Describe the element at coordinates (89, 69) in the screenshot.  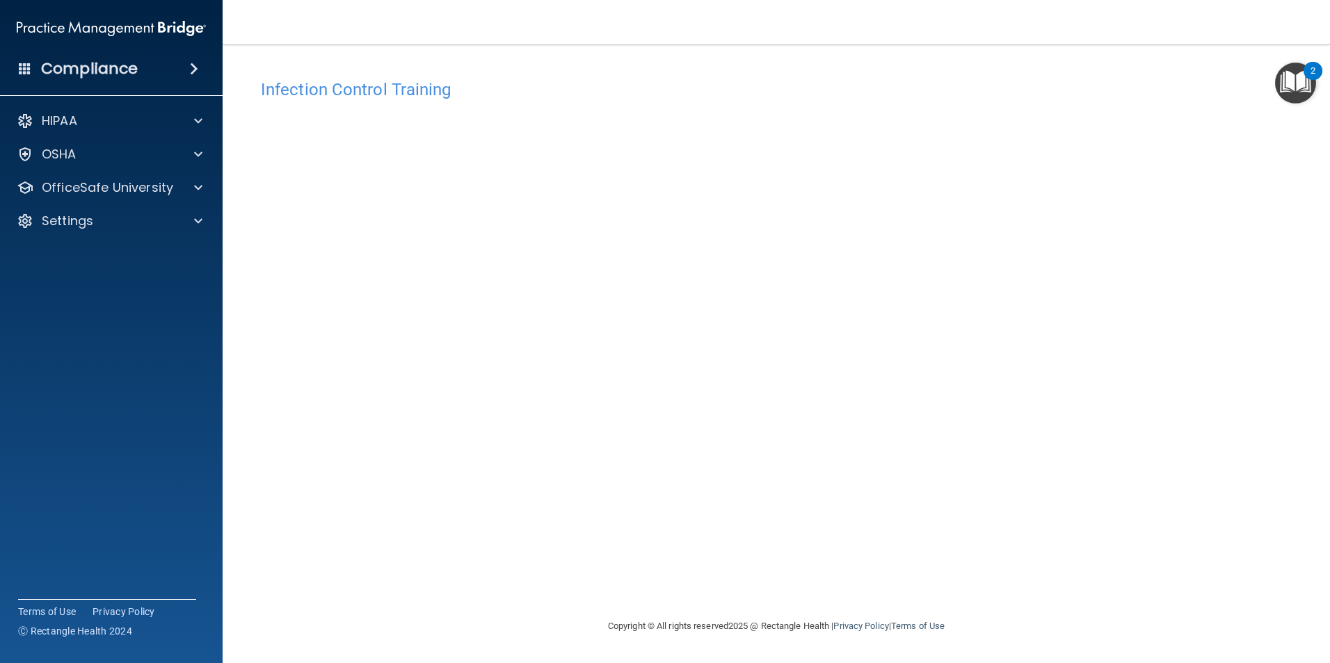
I see `h4: Compliance` at that location.